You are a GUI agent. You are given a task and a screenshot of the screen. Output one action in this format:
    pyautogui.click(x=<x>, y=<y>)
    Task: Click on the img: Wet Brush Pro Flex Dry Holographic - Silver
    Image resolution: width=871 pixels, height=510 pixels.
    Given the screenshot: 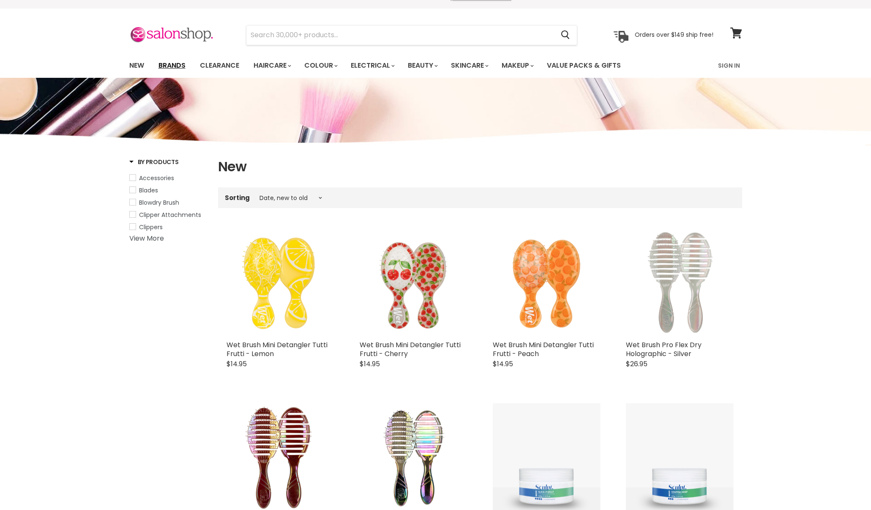 What is the action you would take?
    pyautogui.click(x=680, y=282)
    